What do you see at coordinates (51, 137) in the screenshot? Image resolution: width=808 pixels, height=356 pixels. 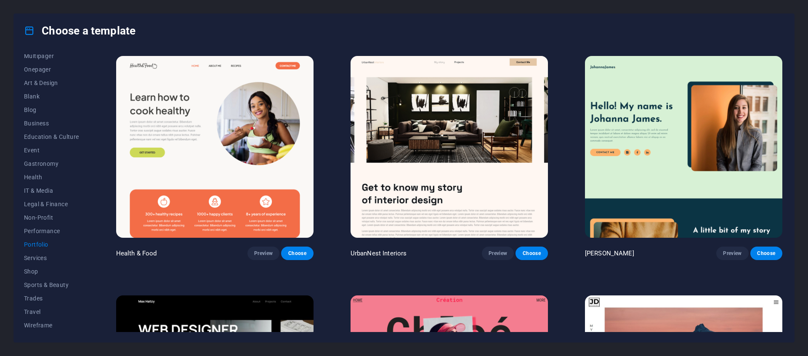 I see `button: Education & Culture` at bounding box center [51, 137].